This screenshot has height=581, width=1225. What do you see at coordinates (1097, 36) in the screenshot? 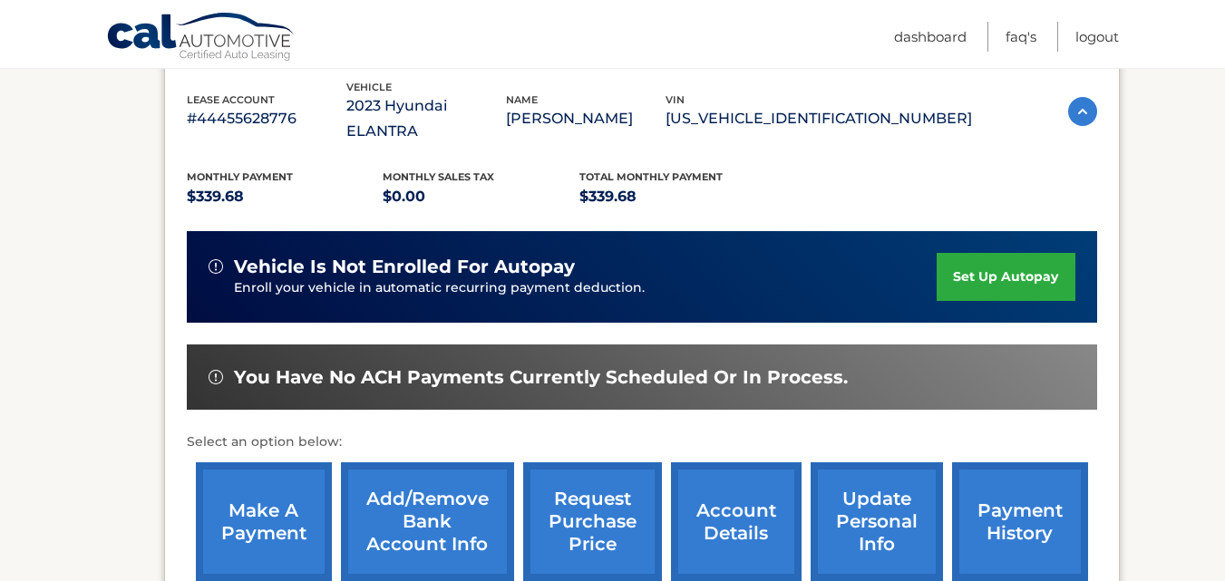
I see `a: Logout` at bounding box center [1097, 36].